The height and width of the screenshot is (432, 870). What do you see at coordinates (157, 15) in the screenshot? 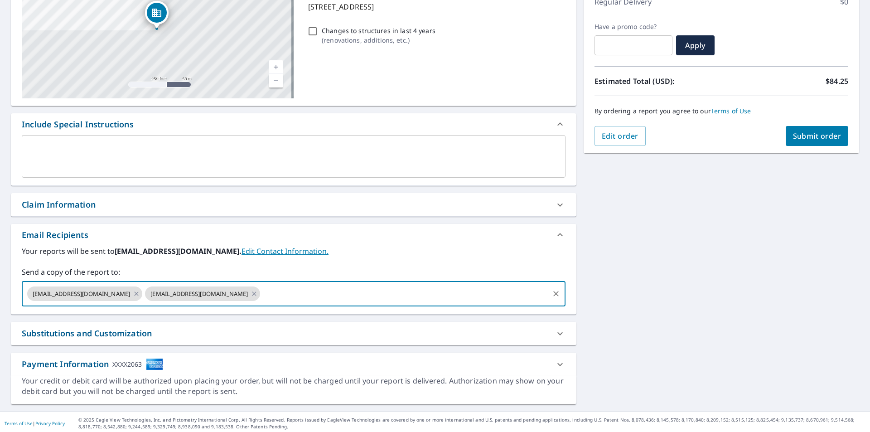
I see `div: Dropped pin, building 1, Commercial property, 609 Golf St Odessa, MO 64076` at bounding box center [157, 15].